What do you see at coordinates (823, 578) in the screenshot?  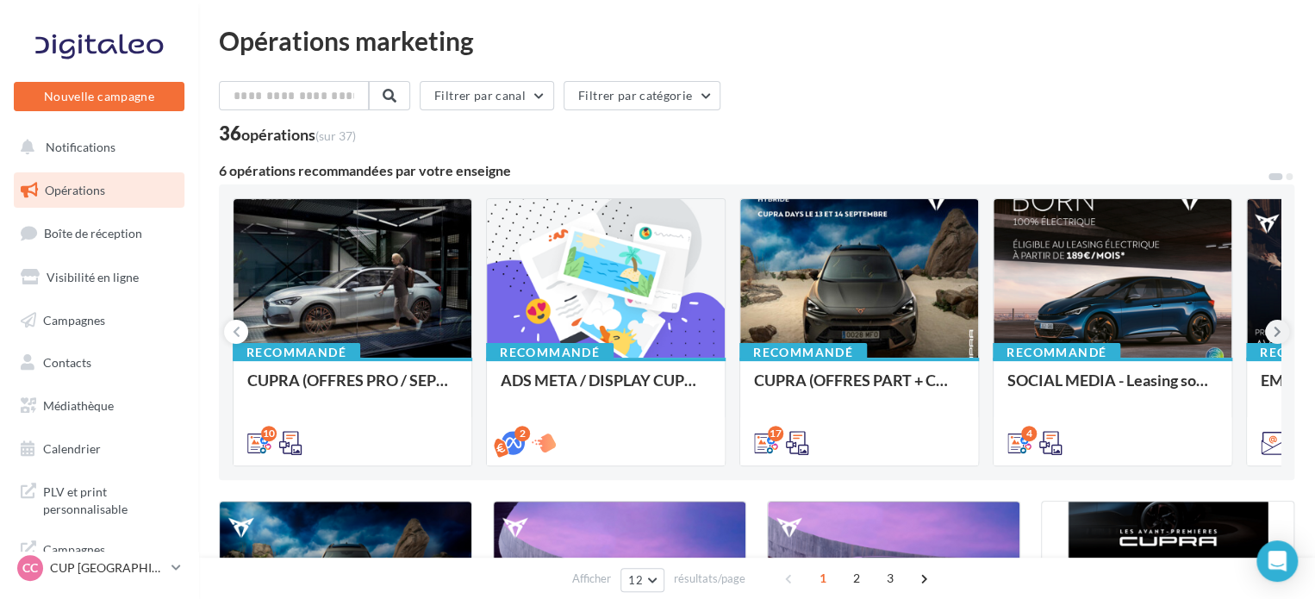 I see `span: 1` at bounding box center [823, 578].